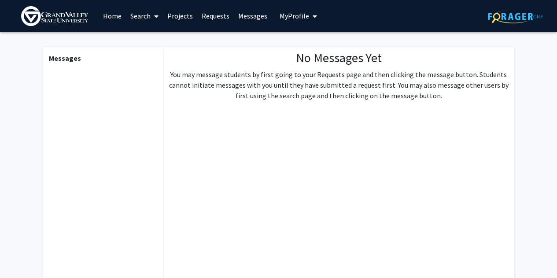 The image size is (557, 278). What do you see at coordinates (112, 16) in the screenshot?
I see `a: Home` at bounding box center [112, 16].